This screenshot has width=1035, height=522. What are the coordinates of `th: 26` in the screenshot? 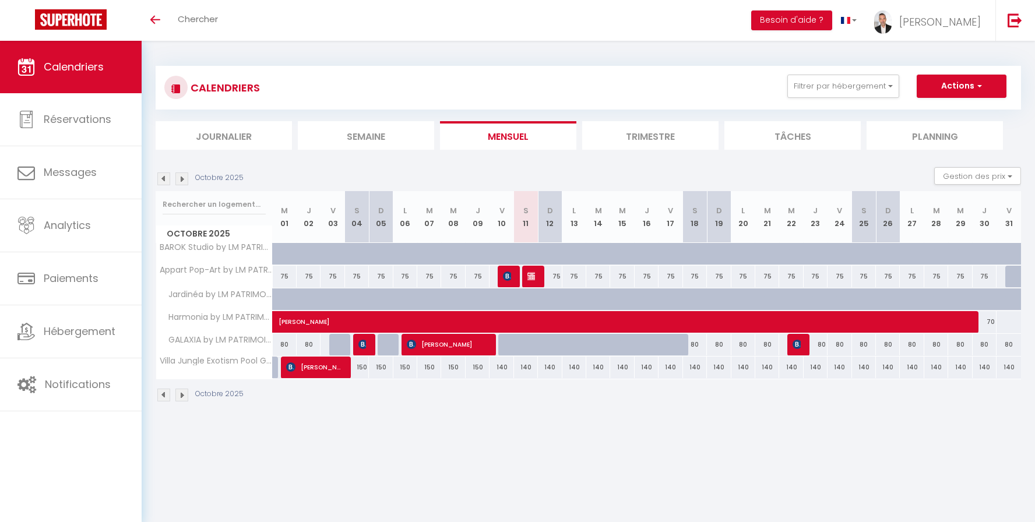 It's located at (888, 217).